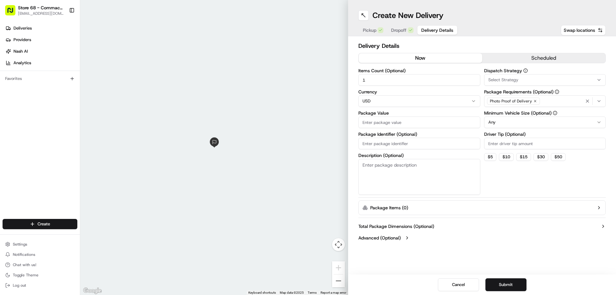 This screenshot has height=295, width=616. I want to click on span: Providers, so click(22, 40).